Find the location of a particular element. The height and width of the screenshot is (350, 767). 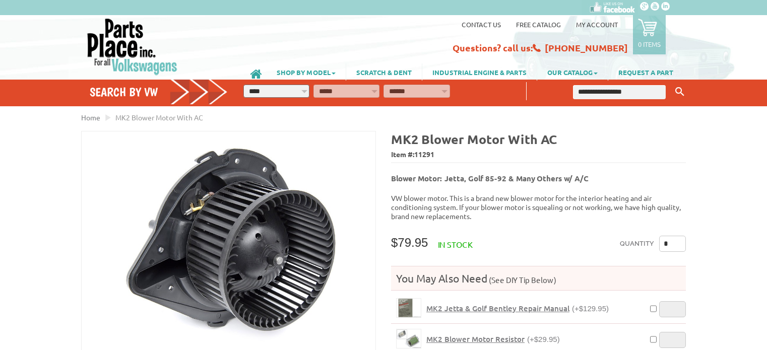

span: (+$29.95) is located at coordinates (543, 339).